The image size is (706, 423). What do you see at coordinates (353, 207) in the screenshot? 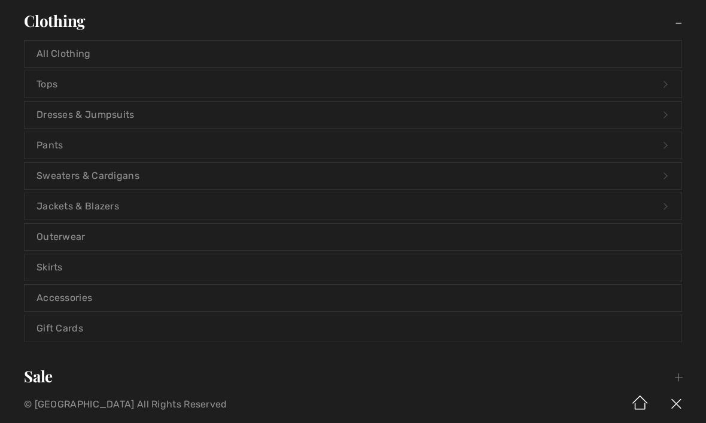
I see `a: Jackets & Blazers` at bounding box center [353, 207].